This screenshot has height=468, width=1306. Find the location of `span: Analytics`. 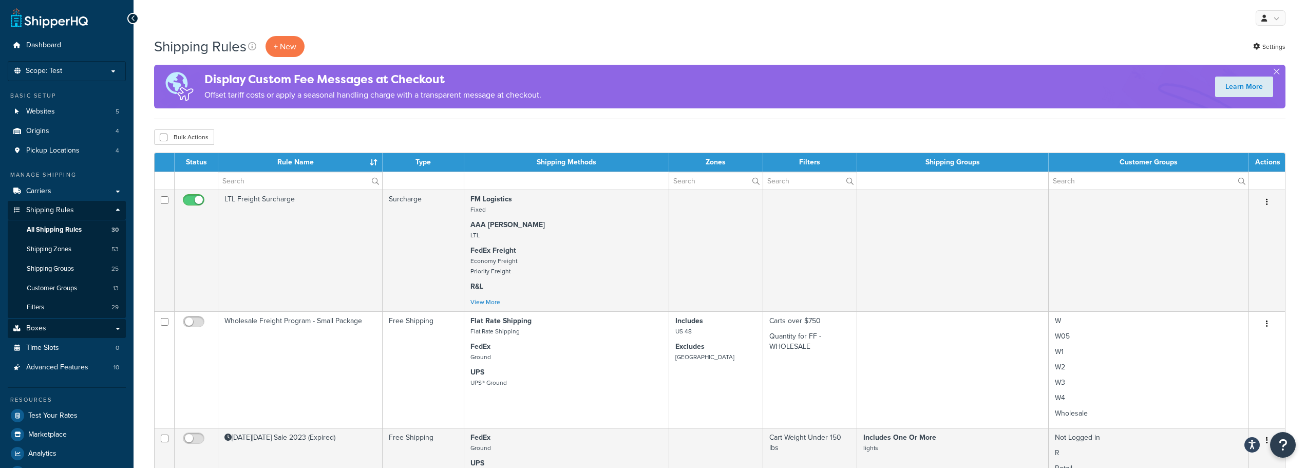

span: Analytics is located at coordinates (42, 454).